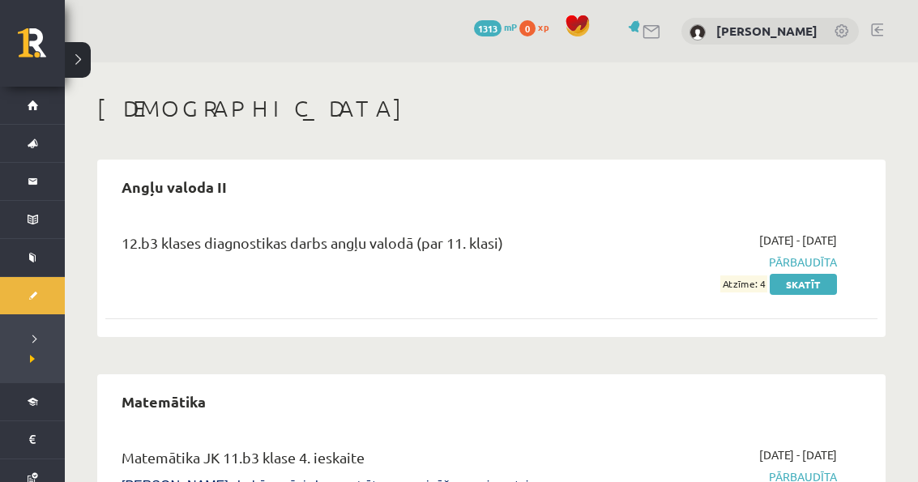  What do you see at coordinates (164, 401) in the screenshot?
I see `h2: Matemātika` at bounding box center [164, 401].